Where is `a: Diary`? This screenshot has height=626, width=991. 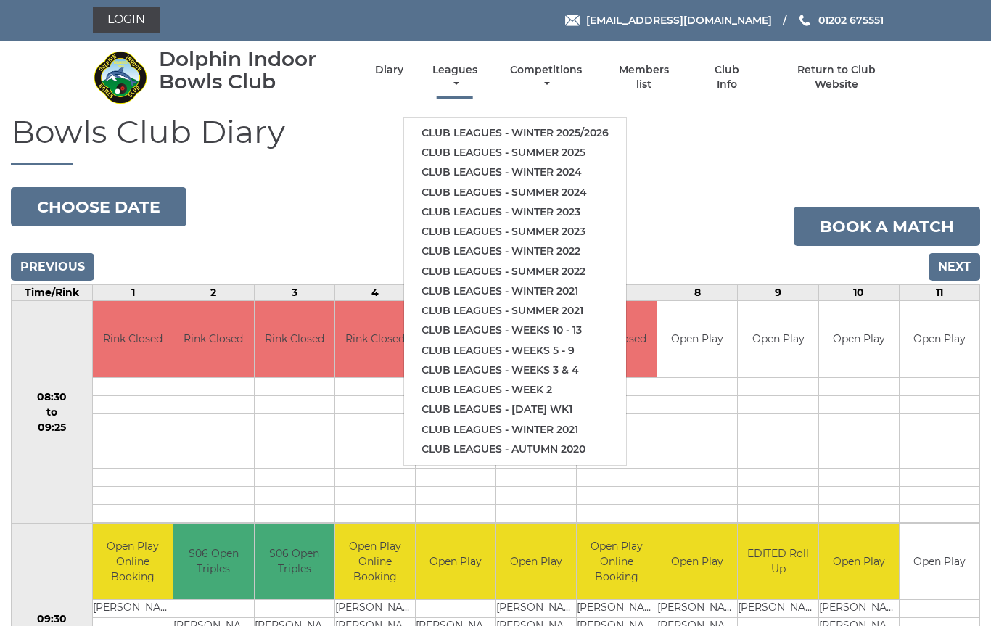 a: Diary is located at coordinates (389, 70).